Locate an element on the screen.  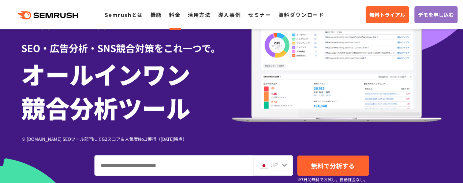
a: 機能 is located at coordinates (156, 15).